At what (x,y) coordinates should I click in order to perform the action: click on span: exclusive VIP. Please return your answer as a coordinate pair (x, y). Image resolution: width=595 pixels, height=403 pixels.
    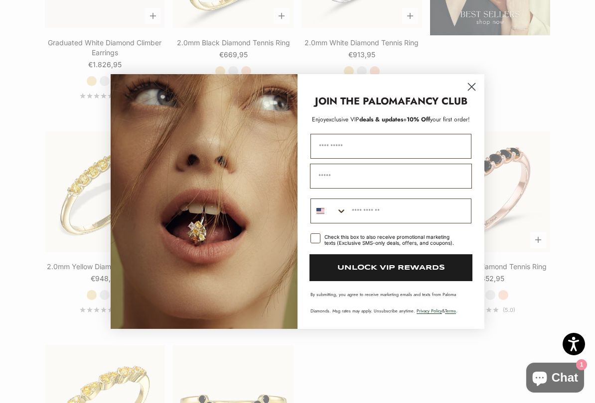
    Looking at the image, I should click on (342, 120).